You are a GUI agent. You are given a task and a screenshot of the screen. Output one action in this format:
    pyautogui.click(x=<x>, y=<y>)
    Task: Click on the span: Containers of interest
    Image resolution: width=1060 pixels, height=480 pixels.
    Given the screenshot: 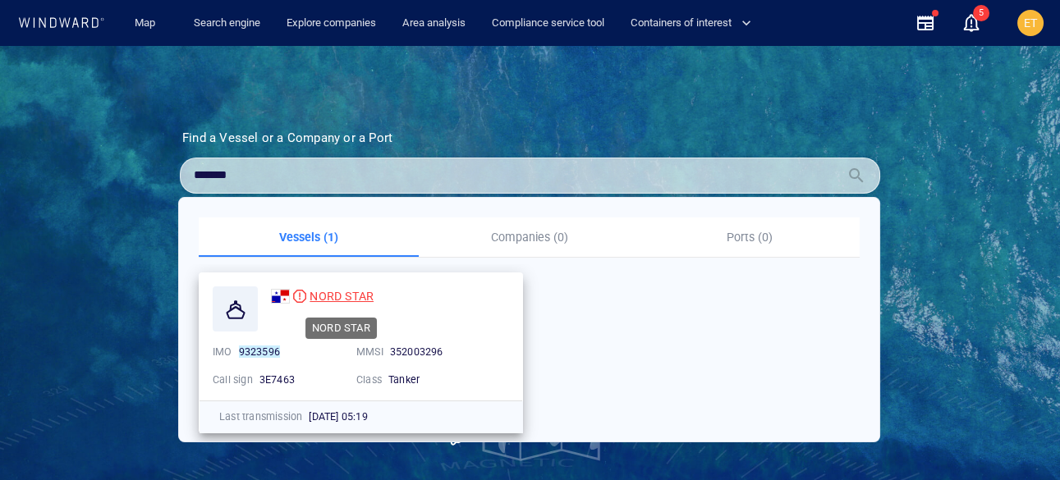 What is the action you would take?
    pyautogui.click(x=691, y=23)
    